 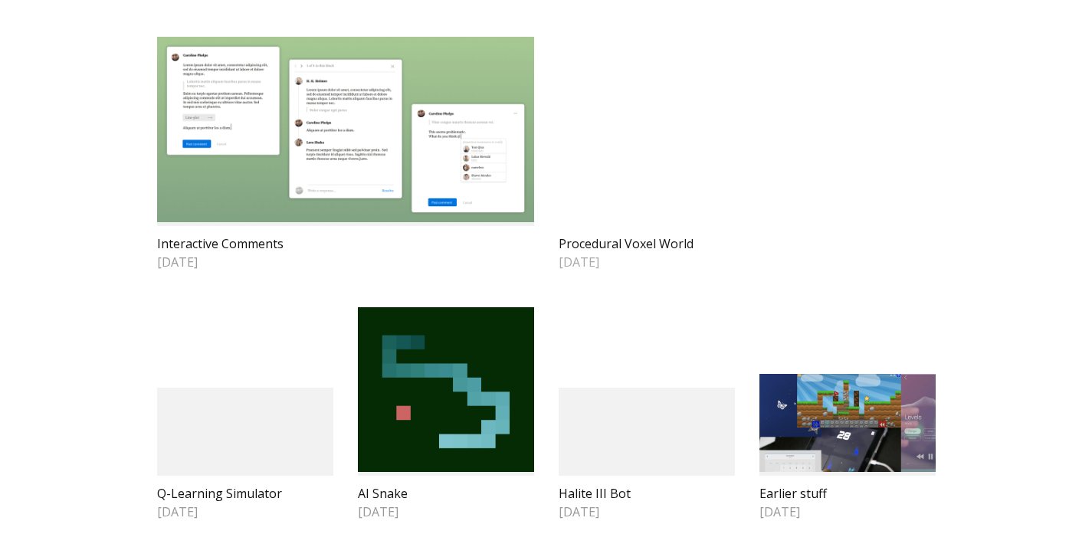 I want to click on h2: AI Snake, so click(x=446, y=494).